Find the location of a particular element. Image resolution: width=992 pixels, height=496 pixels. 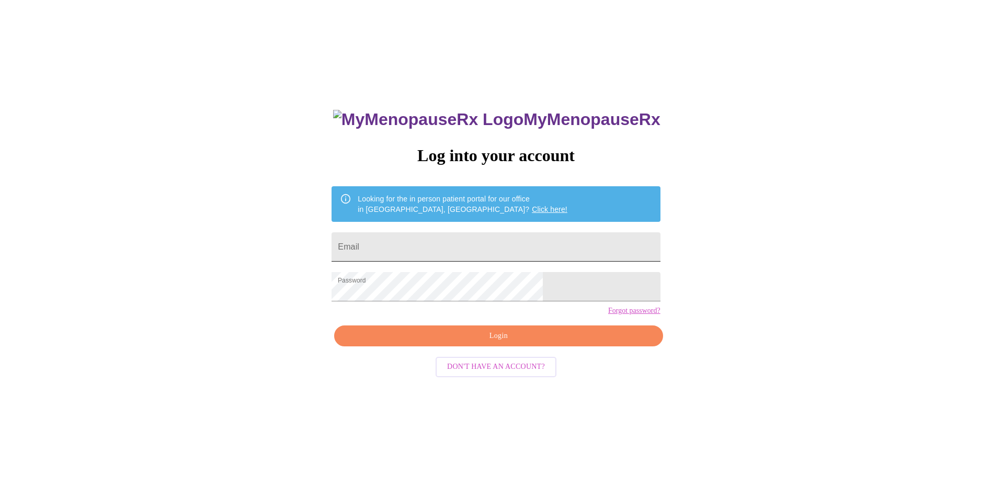

h3: MyMenopauseRx is located at coordinates (497, 119).